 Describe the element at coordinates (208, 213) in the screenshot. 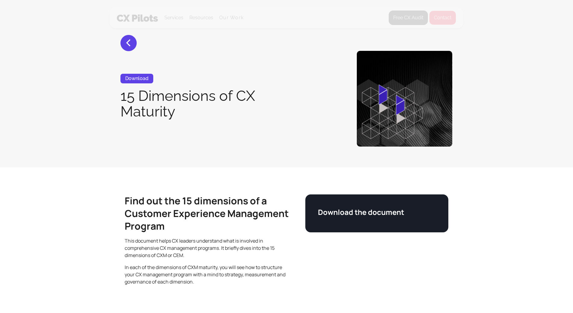

I see `h2: Find out the 15 dimensions of a Customer Experience Management Program` at that location.